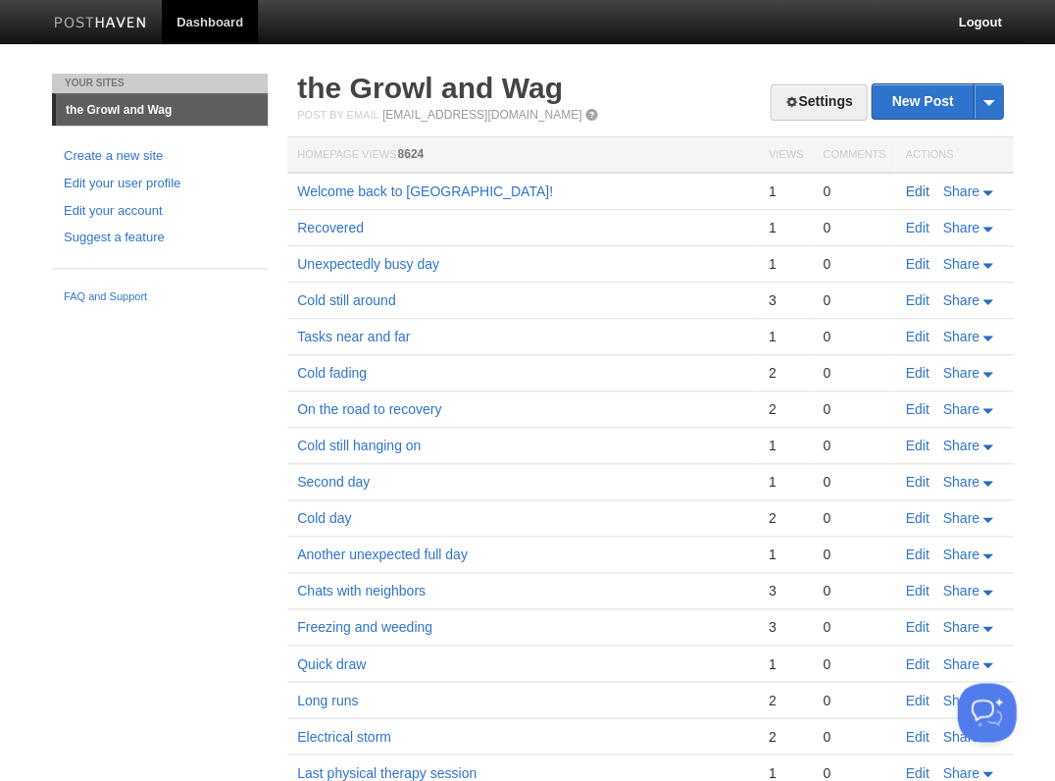 The image size is (1055, 781). Describe the element at coordinates (344, 735) in the screenshot. I see `a: Electrical storm` at that location.